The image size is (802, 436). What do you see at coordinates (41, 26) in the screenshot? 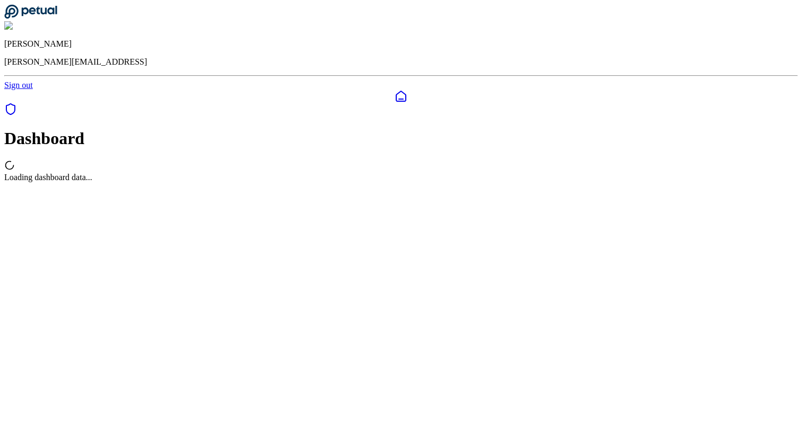
I see `img: Roberto Fernandez` at bounding box center [41, 26].